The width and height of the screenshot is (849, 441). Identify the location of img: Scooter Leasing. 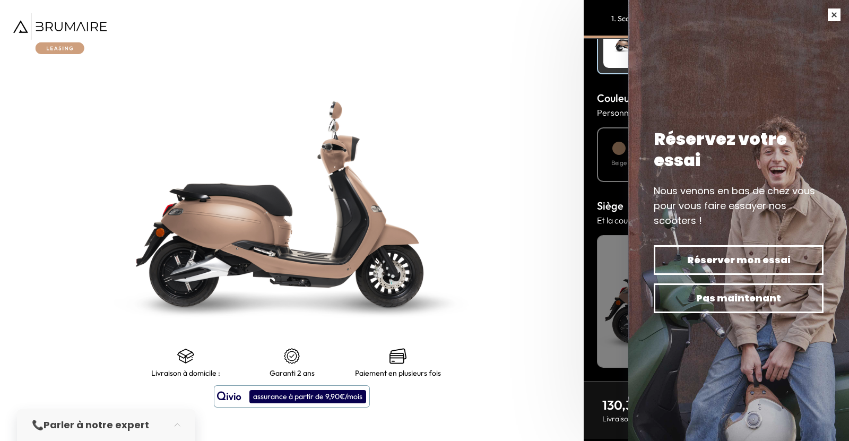
(630, 41).